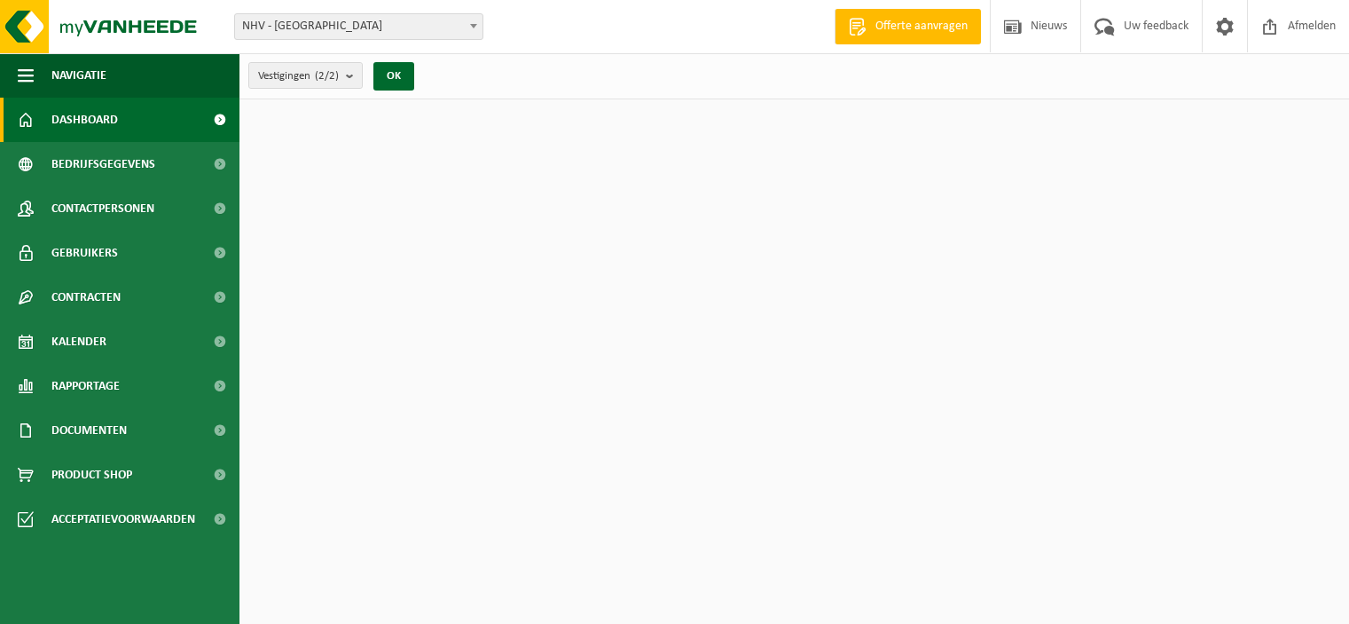  Describe the element at coordinates (91, 475) in the screenshot. I see `span: Product Shop` at that location.